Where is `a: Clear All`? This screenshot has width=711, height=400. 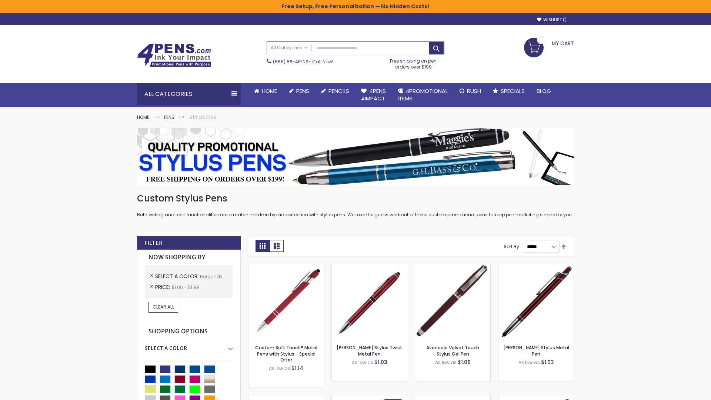 a: Clear All is located at coordinates (163, 307).